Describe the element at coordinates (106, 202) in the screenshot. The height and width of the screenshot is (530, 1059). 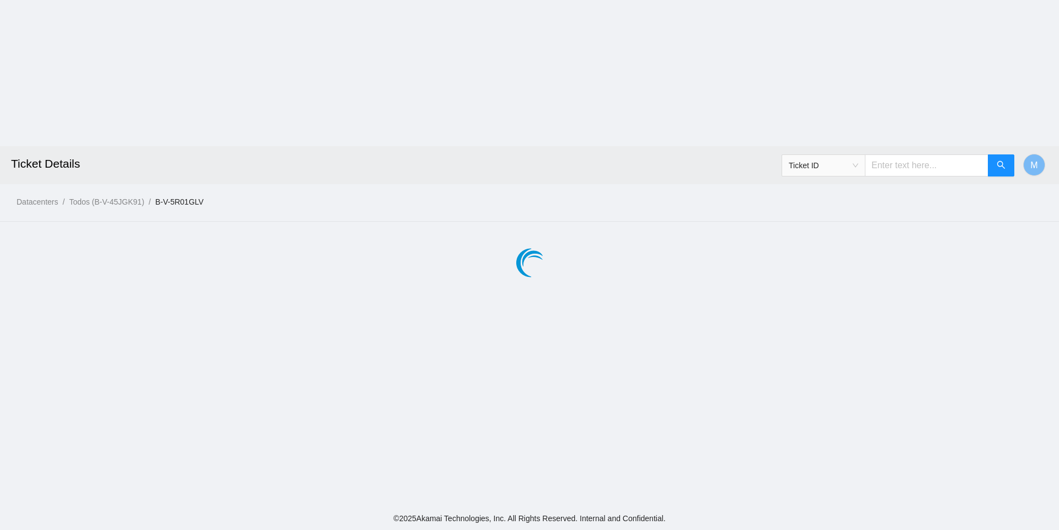
I see `a: Todos (B-V-45JGK91)` at that location.